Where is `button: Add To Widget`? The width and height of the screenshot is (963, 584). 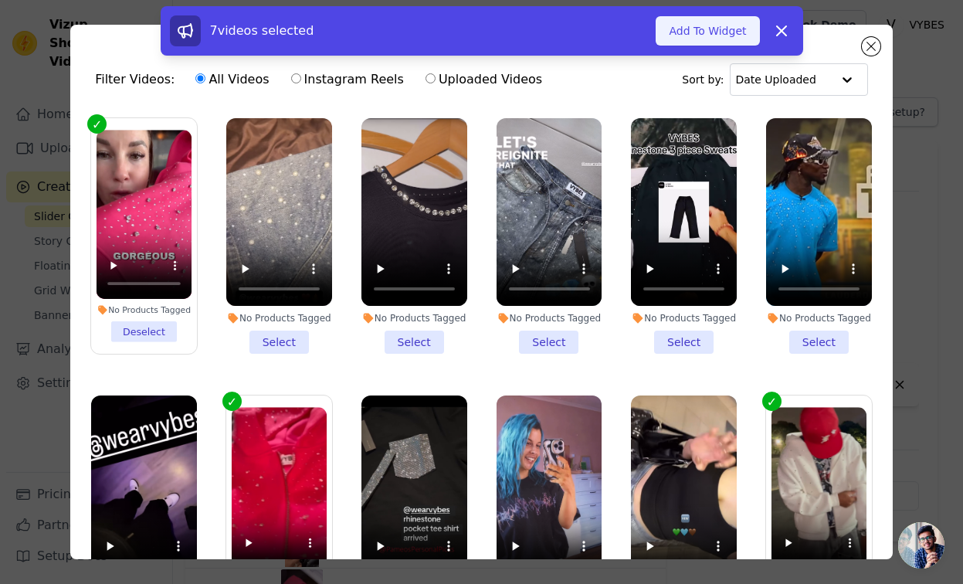 button: Add To Widget is located at coordinates (708, 31).